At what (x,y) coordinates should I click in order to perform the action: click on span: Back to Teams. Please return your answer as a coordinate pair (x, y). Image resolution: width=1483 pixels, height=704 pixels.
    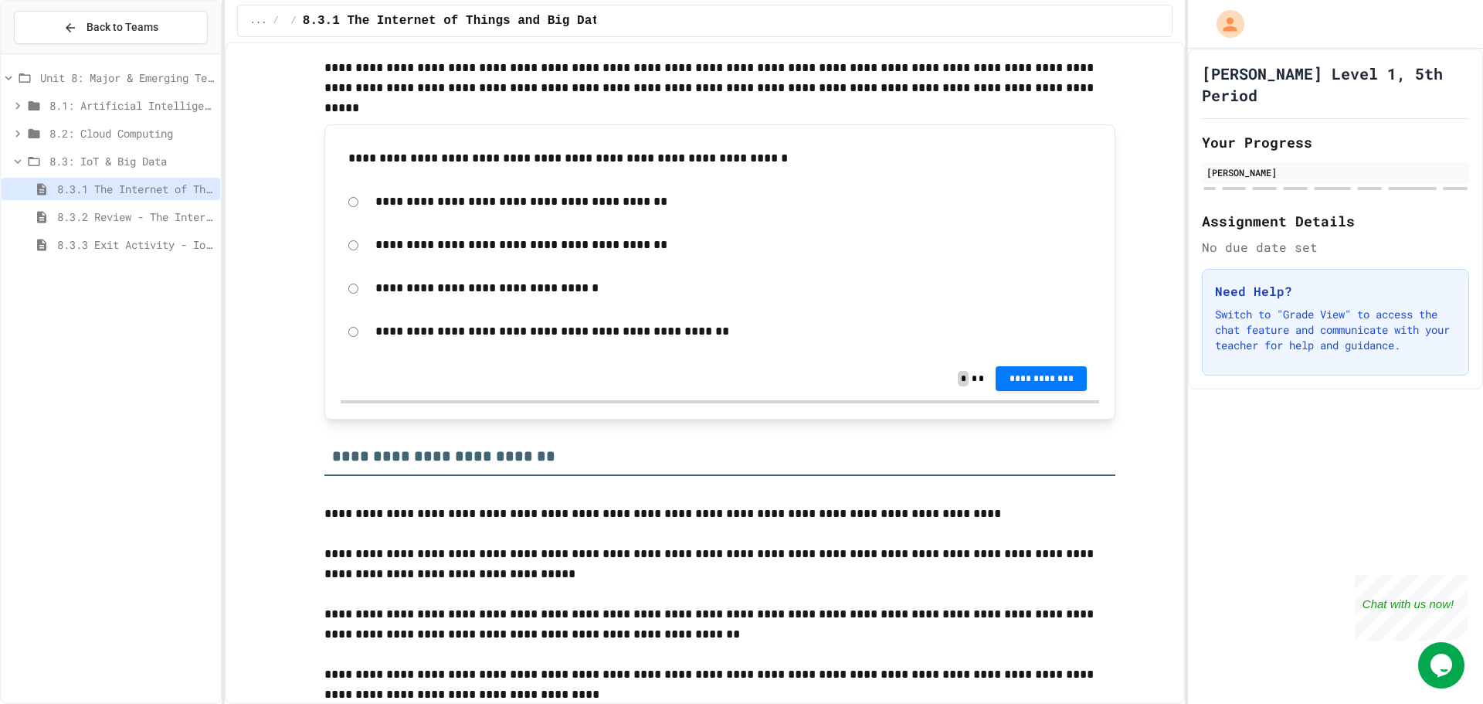
    Looking at the image, I should click on (122, 27).